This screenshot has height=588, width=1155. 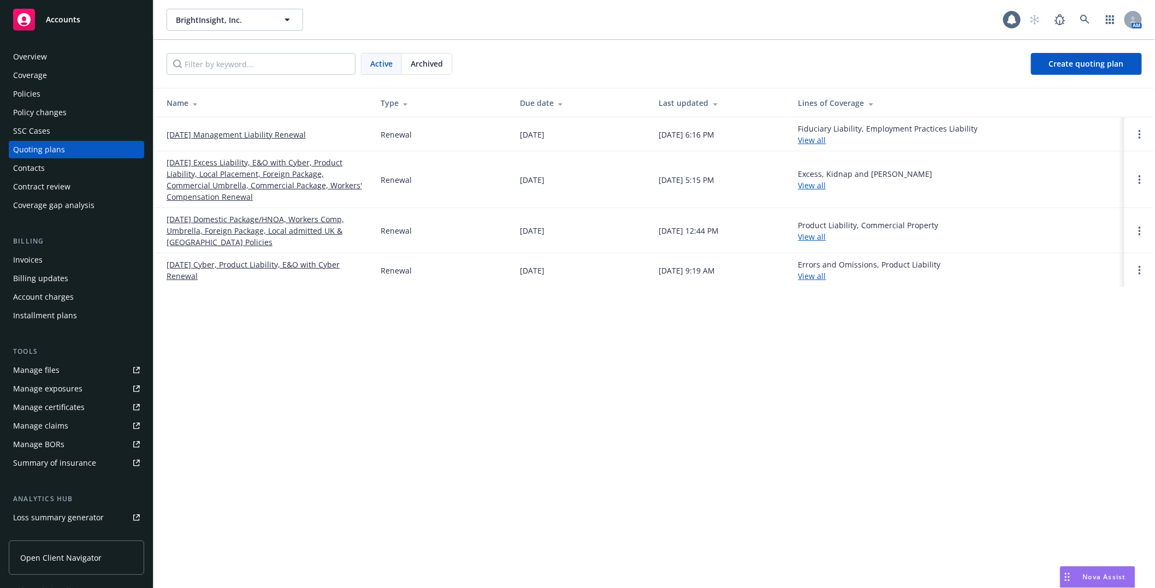 I want to click on div: Summary of insurance, so click(x=55, y=463).